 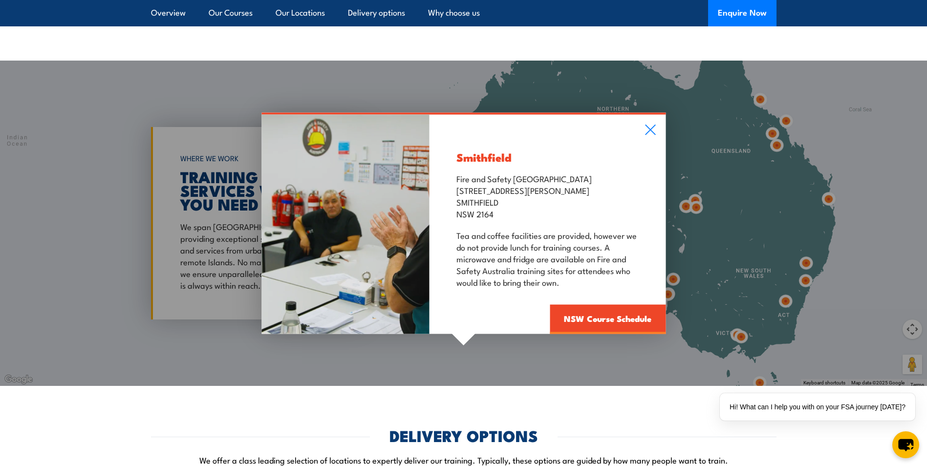 What do you see at coordinates (547, 157) in the screenshot?
I see `h3: Smithfield` at bounding box center [547, 157].